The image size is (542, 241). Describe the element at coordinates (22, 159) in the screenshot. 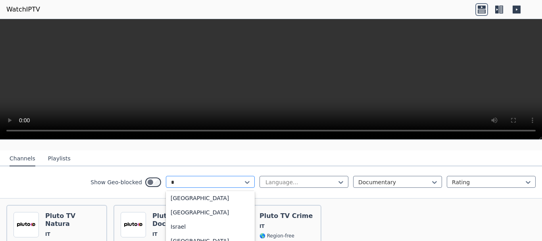

I see `button: Channels` at that location.